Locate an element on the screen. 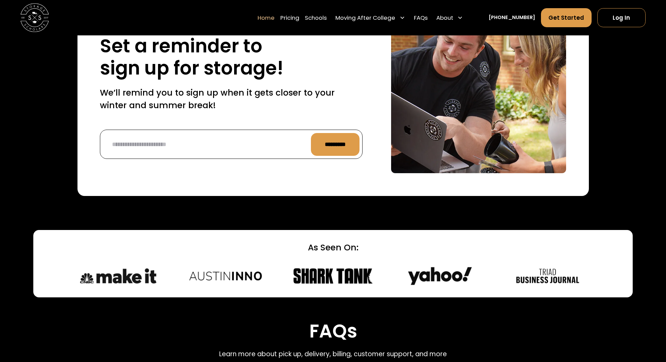  h2: Set a reminder to sign up for storage! is located at coordinates (231, 57).